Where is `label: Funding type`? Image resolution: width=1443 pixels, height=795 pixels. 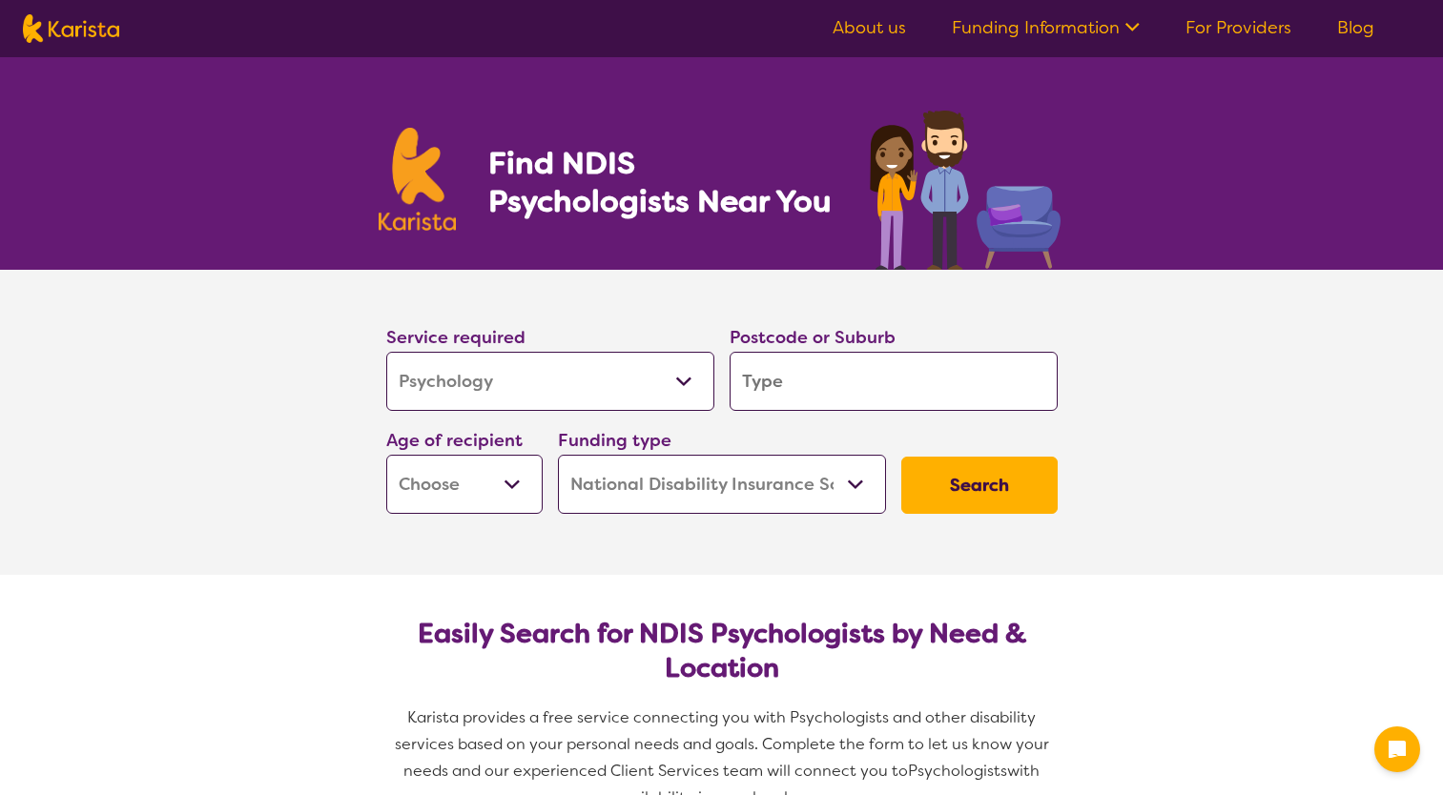 label: Funding type is located at coordinates (614, 440).